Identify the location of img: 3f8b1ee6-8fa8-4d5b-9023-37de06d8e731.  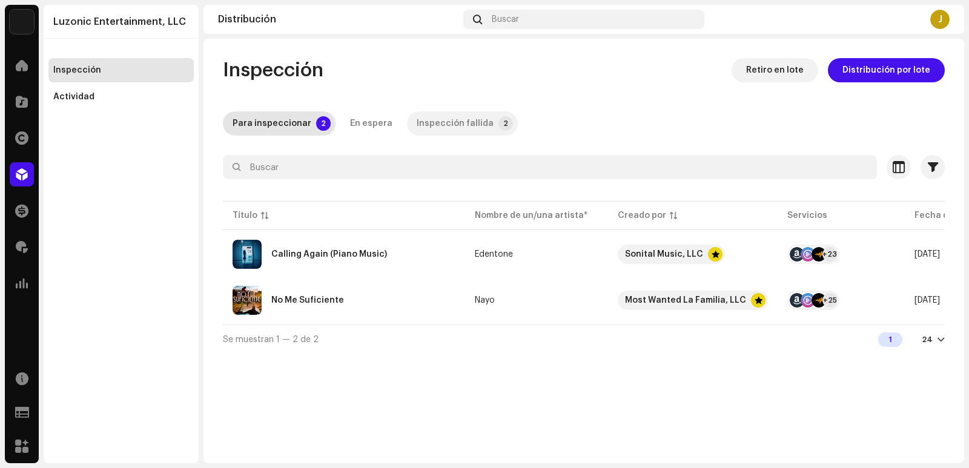
(22, 22).